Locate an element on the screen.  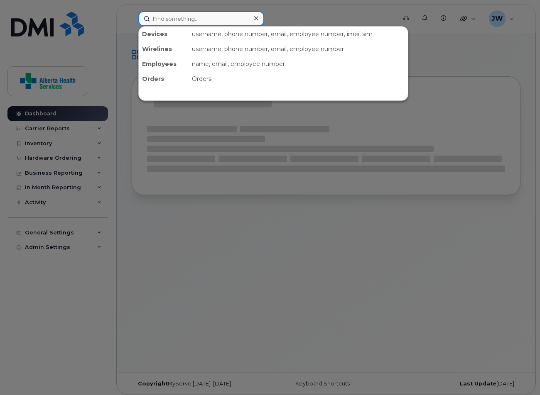
div: name, email, employee number is located at coordinates (298, 64).